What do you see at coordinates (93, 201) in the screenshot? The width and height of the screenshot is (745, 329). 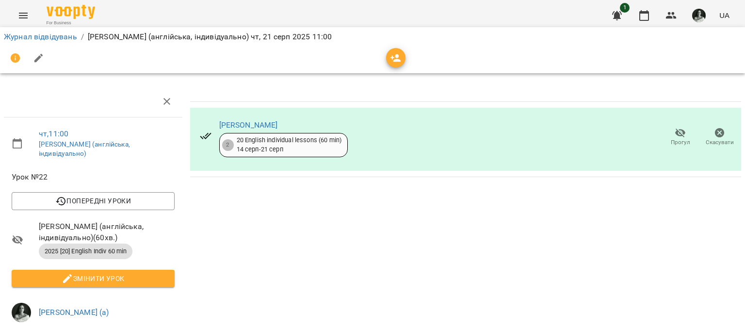 I see `button: Попередні уроки` at bounding box center [93, 201].